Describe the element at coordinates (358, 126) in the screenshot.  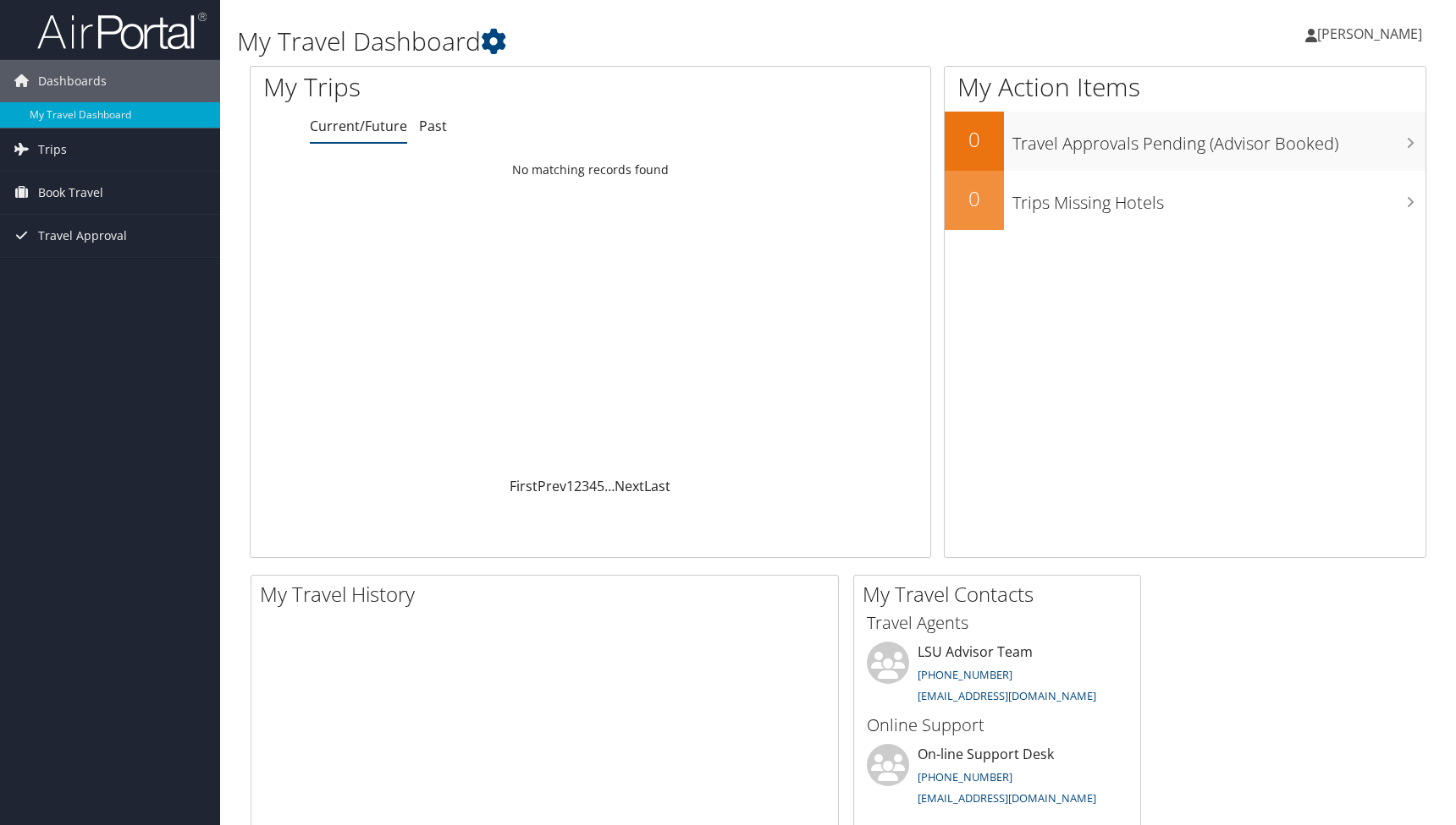
I see `a: Current/Future` at that location.